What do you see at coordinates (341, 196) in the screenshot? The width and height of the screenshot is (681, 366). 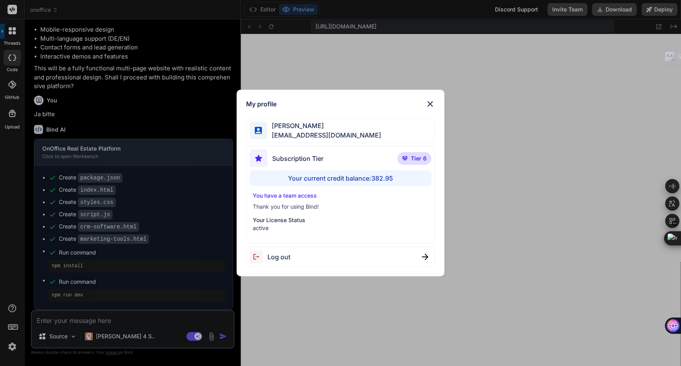 I see `p: You have a team access` at bounding box center [341, 196].